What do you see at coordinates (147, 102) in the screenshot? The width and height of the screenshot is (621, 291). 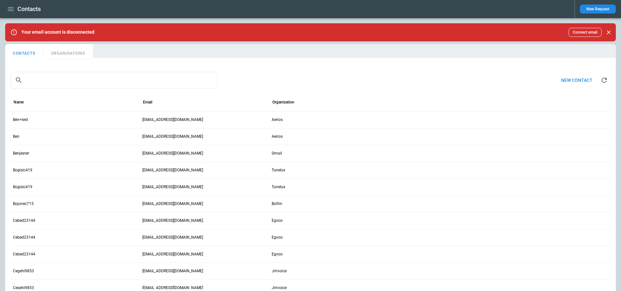 I see `div: Email` at bounding box center [147, 102].